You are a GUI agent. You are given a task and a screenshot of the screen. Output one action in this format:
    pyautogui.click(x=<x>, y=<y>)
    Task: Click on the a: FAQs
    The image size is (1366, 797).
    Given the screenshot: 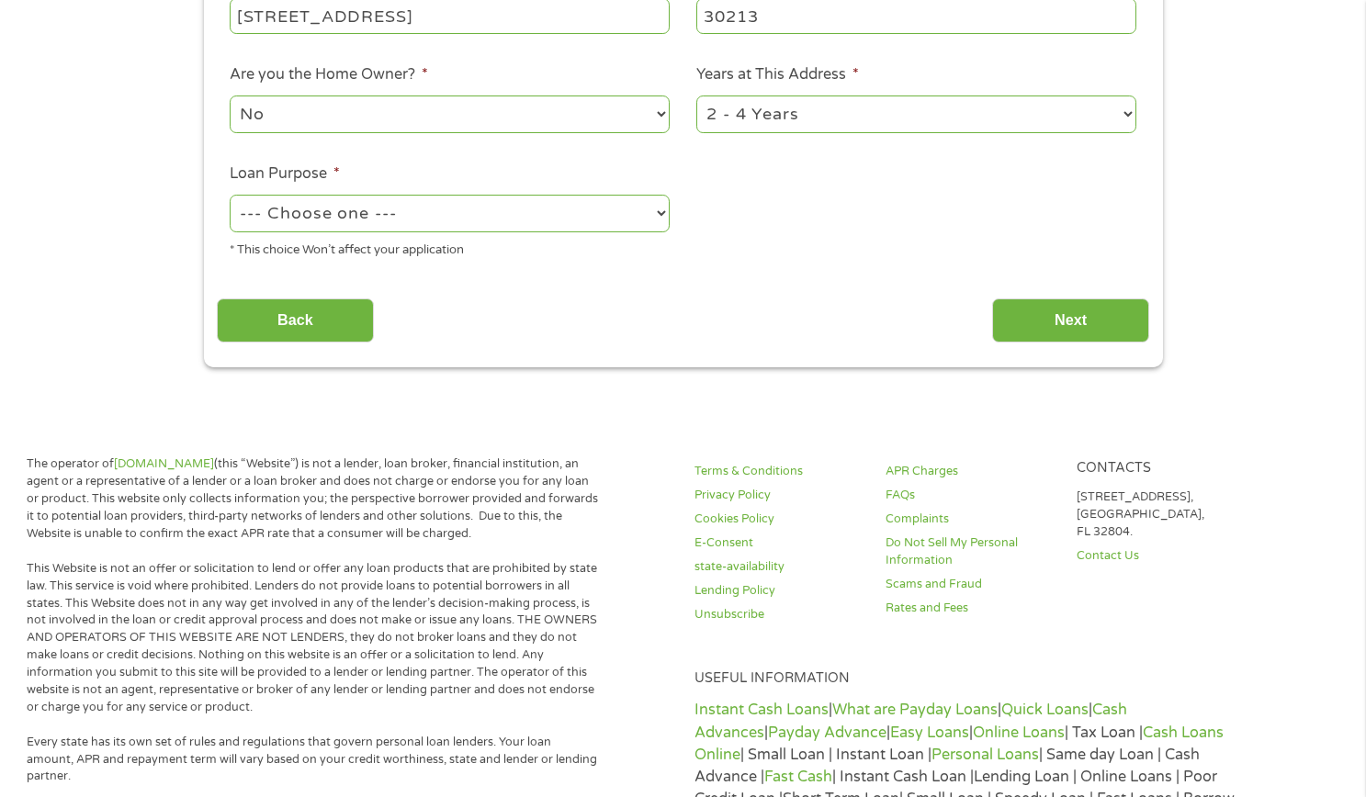 What is the action you would take?
    pyautogui.click(x=970, y=495)
    